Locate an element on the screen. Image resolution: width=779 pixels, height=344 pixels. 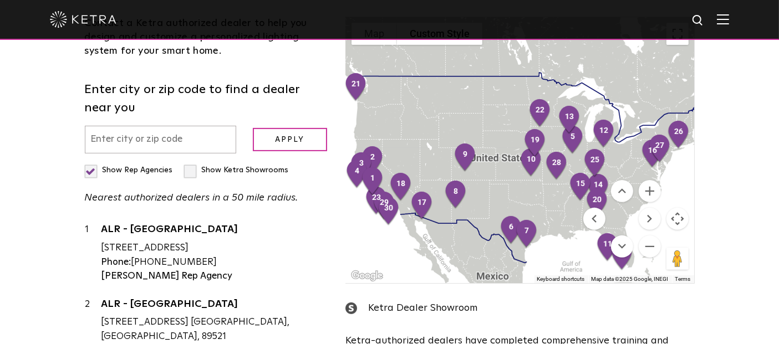
img: ketra-logo-2019-white is located at coordinates (83, 19).